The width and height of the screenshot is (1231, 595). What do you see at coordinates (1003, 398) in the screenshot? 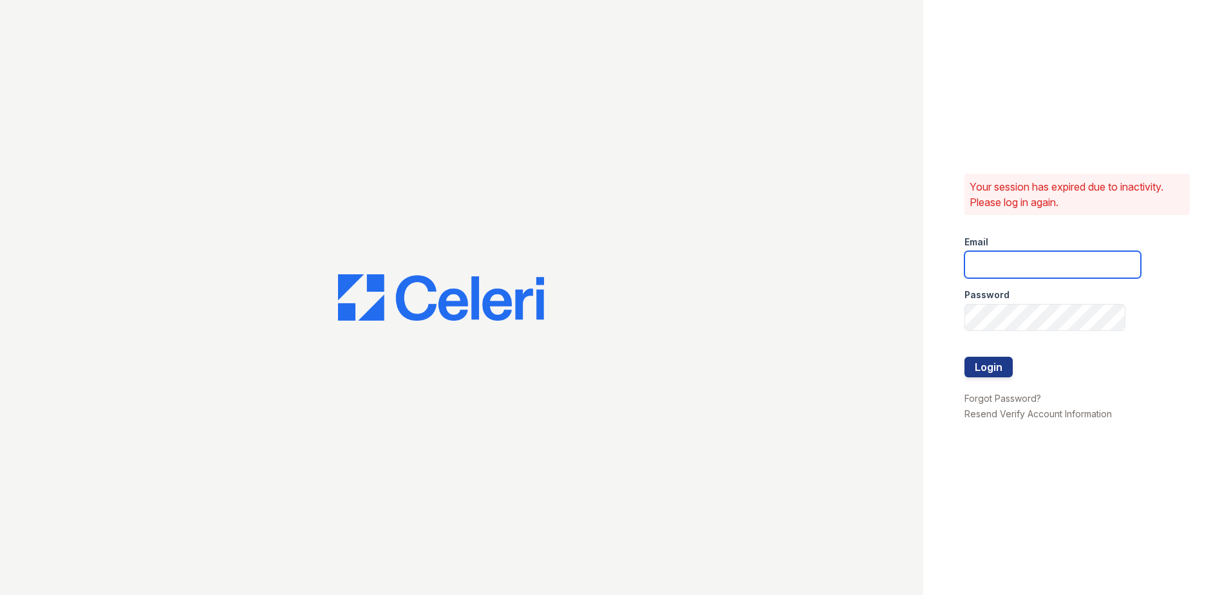
I see `a: Forgot Password?` at bounding box center [1003, 398].